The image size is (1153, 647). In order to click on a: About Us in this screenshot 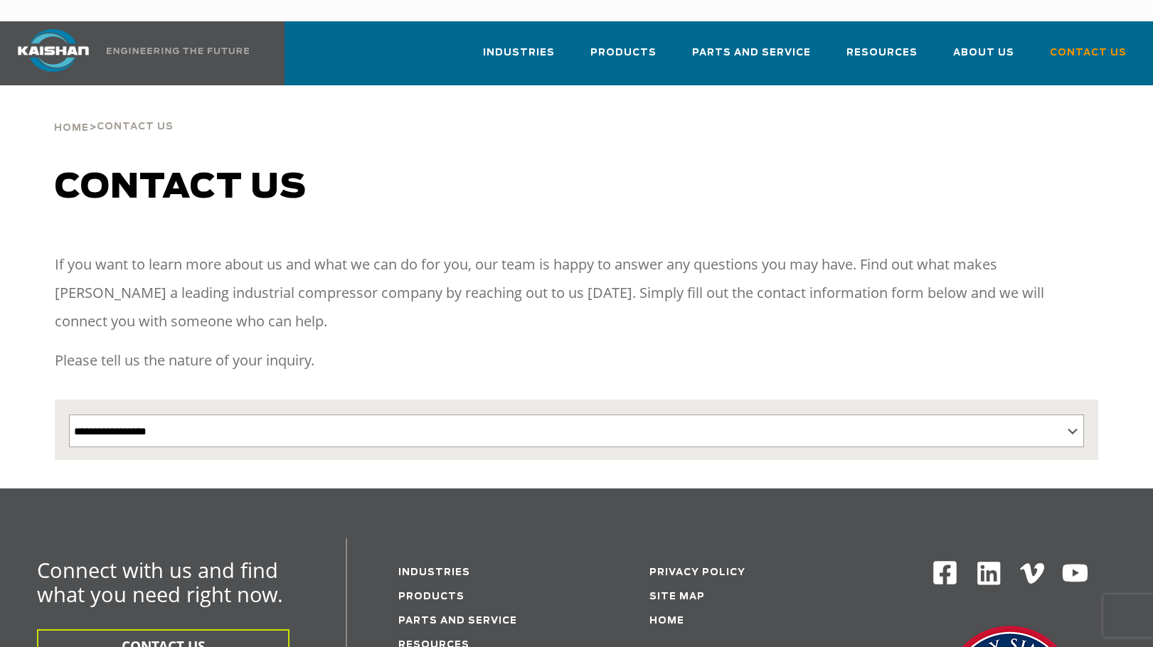, I will do `click(983, 58)`.